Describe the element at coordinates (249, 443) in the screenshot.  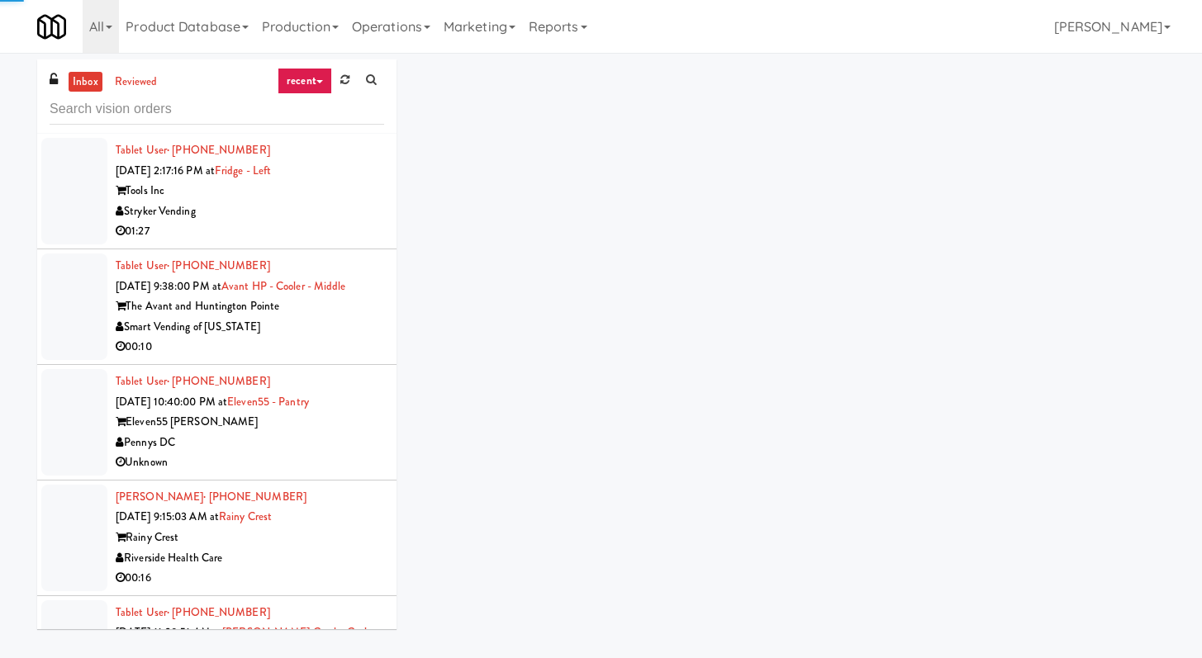
I see `div: Pennys DC` at that location.